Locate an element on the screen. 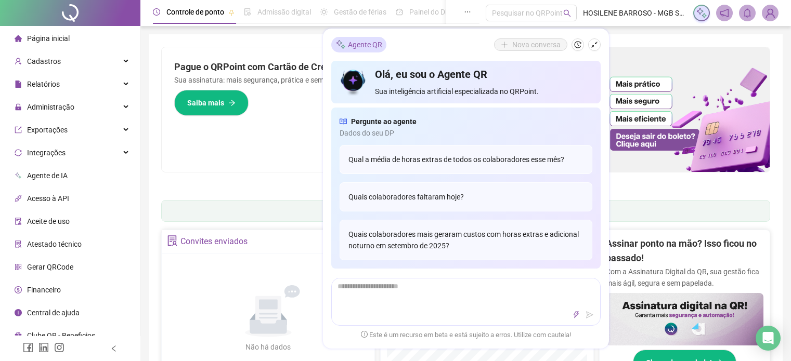 The width and height of the screenshot is (791, 361). span: export is located at coordinates (18, 130).